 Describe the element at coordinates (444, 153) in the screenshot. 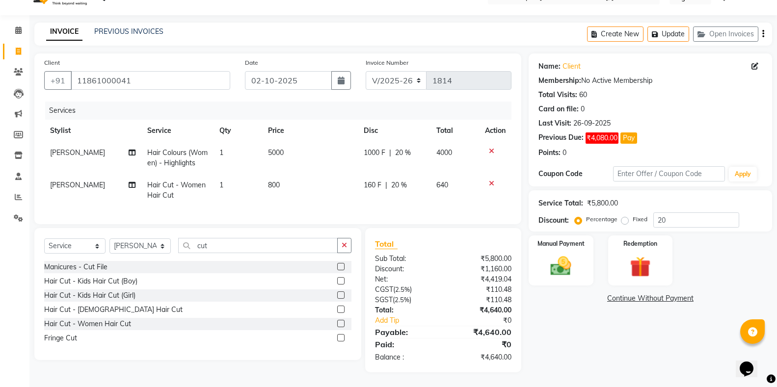

I see `span: 4000` at that location.